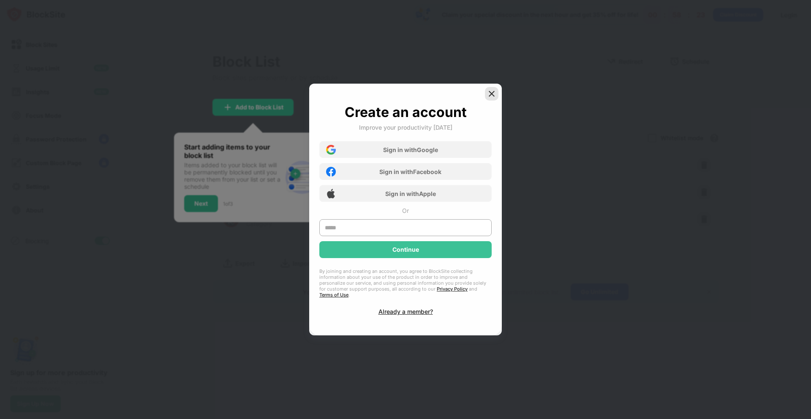  I want to click on div: Create an account, so click(406, 112).